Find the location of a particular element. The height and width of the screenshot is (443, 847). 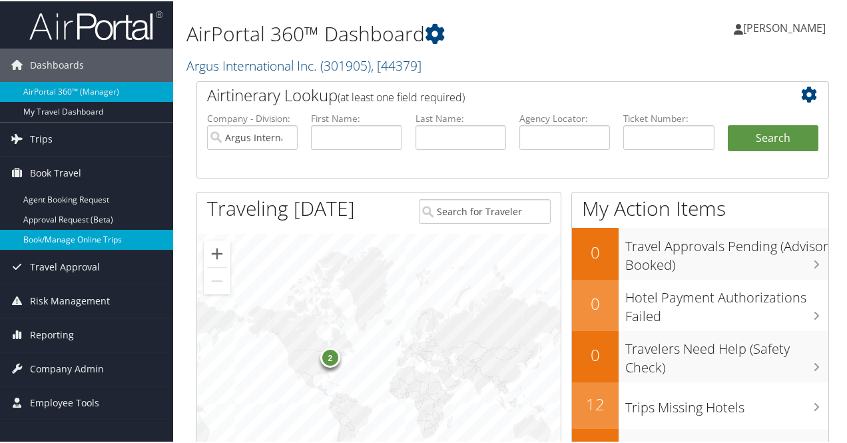

h3: Trips Missing Hotels is located at coordinates (726, 403).